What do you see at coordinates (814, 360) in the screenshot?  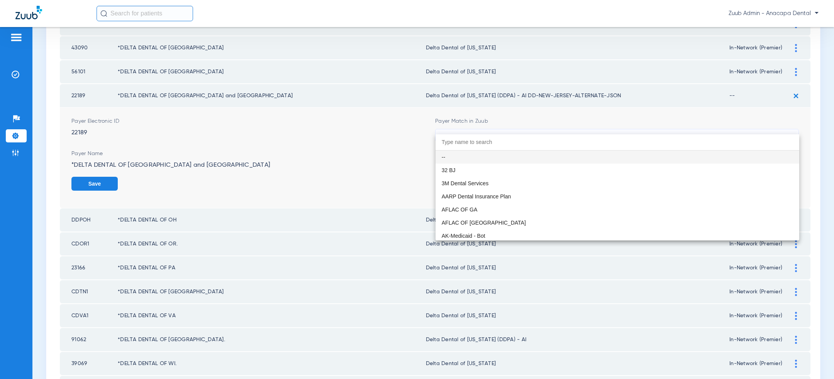 I see `div: Chat Widget` at bounding box center [814, 360].